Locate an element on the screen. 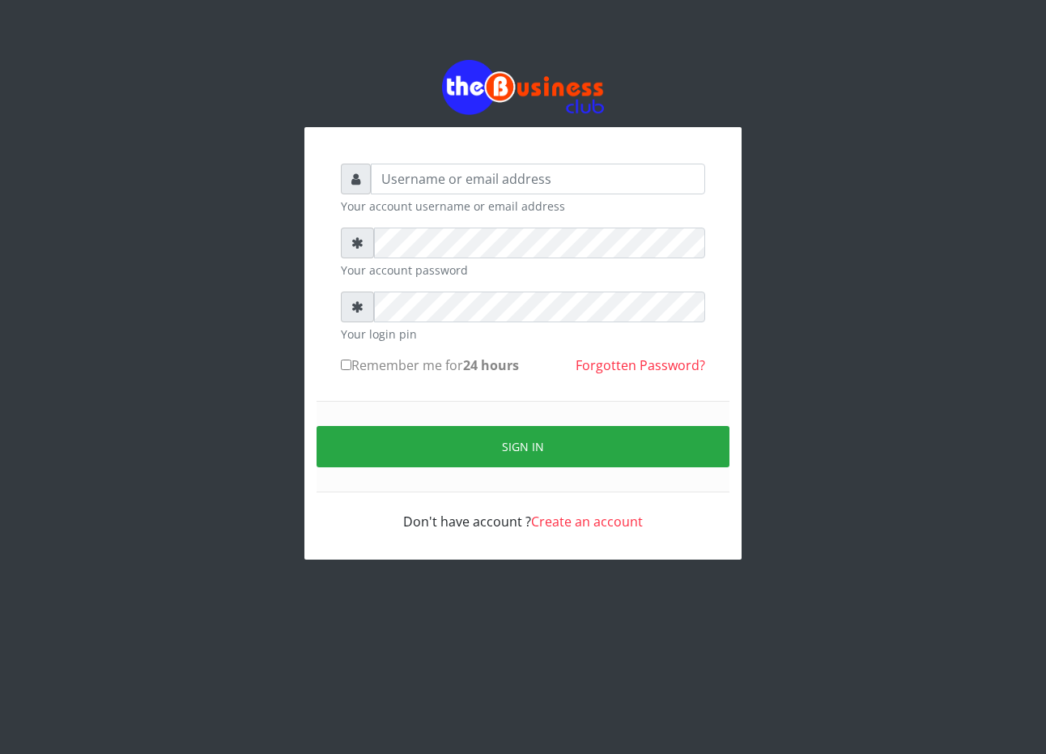  input: Username or email address is located at coordinates (538, 179).